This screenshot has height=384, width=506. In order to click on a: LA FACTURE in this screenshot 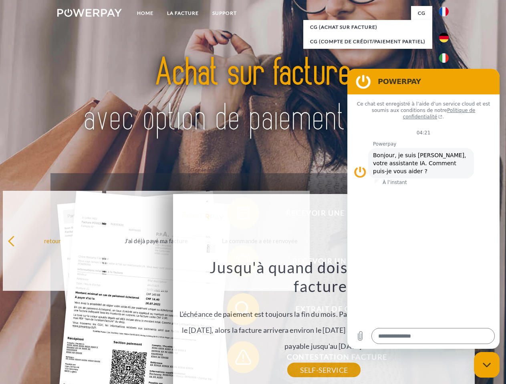, I will do `click(183, 13)`.